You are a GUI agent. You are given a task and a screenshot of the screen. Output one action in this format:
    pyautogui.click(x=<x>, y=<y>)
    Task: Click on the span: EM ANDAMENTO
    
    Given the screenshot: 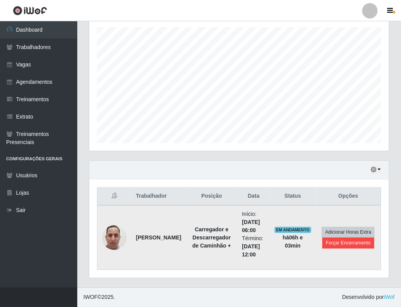 What is the action you would take?
    pyautogui.click(x=293, y=230)
    